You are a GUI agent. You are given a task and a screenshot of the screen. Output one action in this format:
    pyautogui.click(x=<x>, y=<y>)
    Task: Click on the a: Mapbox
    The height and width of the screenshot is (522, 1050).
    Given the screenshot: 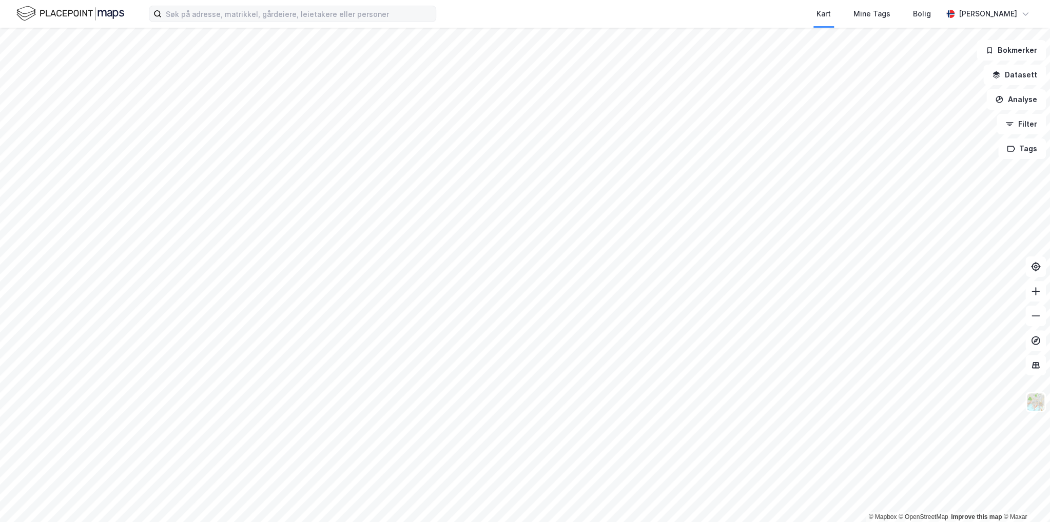 What is the action you would take?
    pyautogui.click(x=882, y=517)
    